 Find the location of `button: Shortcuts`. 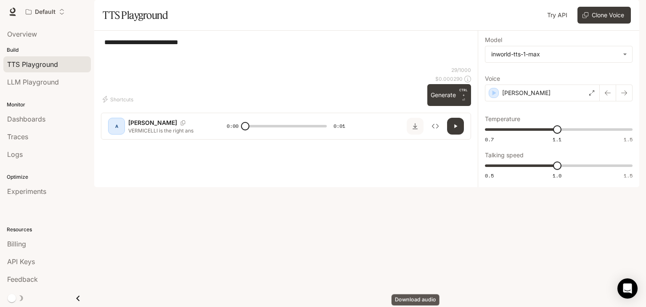

button: Shortcuts is located at coordinates (119, 99).